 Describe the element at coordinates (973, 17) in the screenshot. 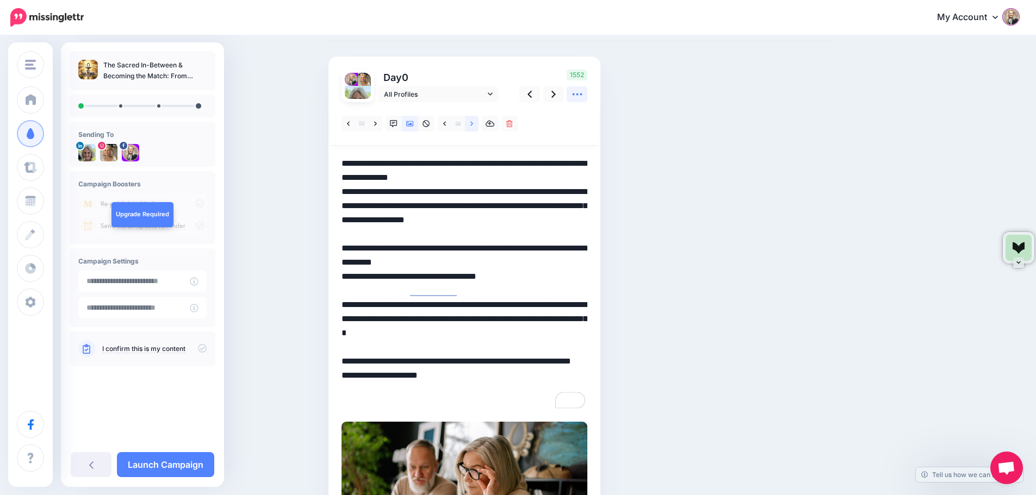

I see `a: My Account` at that location.